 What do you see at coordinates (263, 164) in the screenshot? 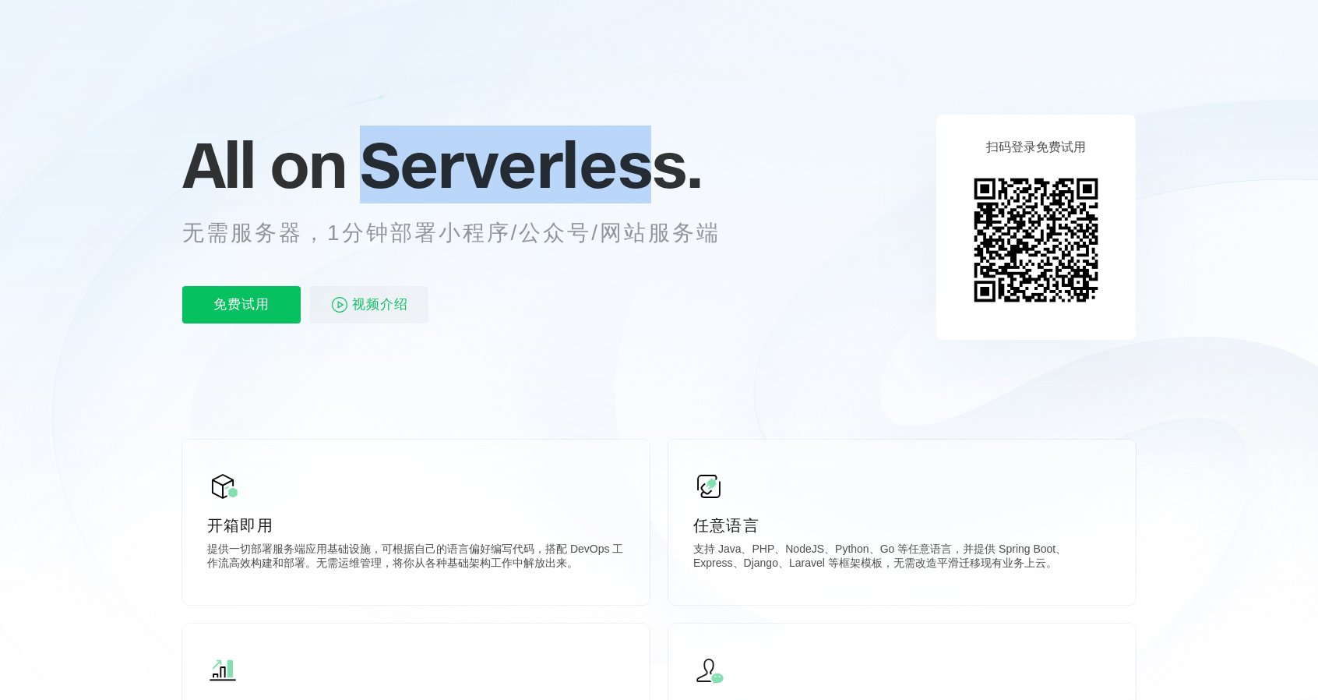
I see `span: All on` at bounding box center [263, 164].